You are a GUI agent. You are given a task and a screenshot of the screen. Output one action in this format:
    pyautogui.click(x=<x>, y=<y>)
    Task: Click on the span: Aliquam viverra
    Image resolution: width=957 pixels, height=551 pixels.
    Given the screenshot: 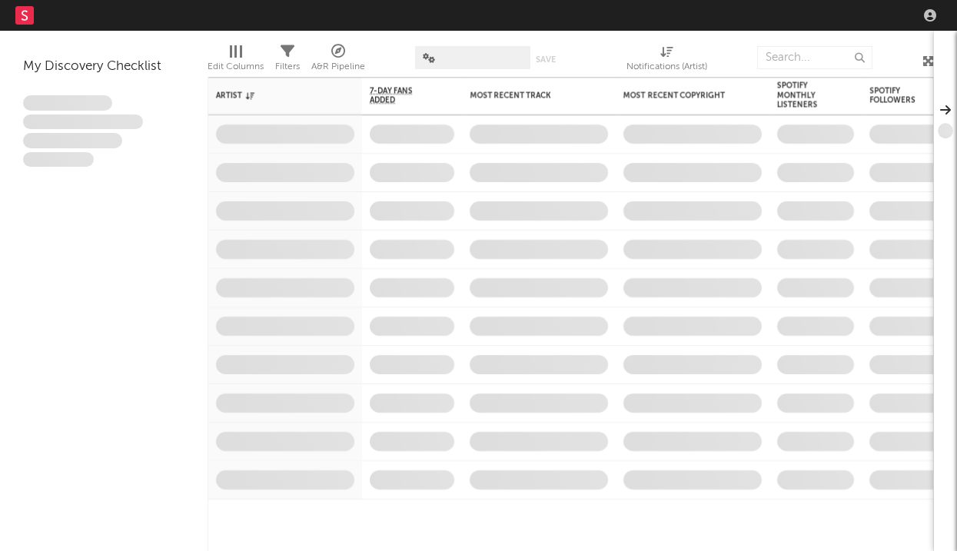 What is the action you would take?
    pyautogui.click(x=58, y=160)
    